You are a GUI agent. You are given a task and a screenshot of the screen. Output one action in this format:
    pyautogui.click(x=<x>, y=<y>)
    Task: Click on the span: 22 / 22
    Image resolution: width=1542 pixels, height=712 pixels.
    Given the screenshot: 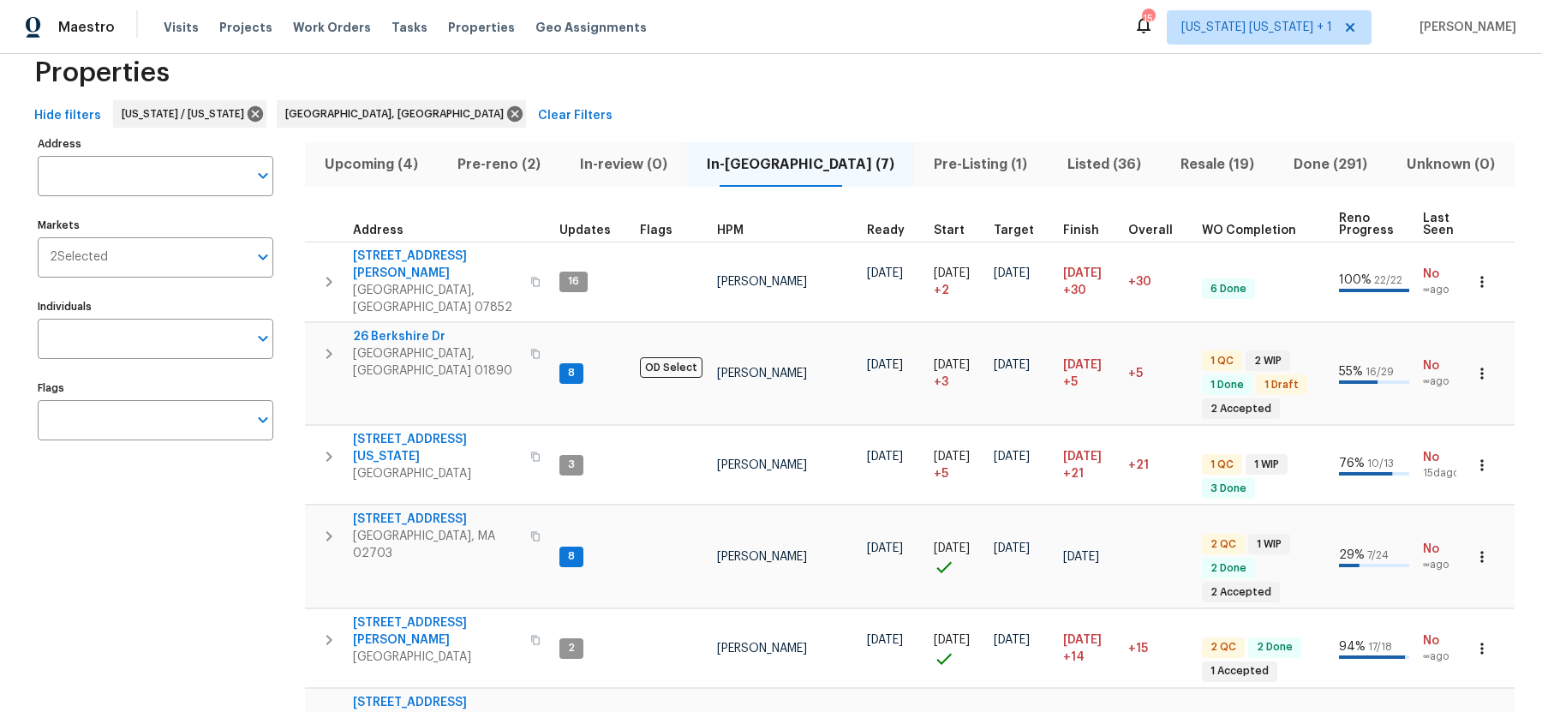 What is the action you would take?
    pyautogui.click(x=1388, y=280)
    